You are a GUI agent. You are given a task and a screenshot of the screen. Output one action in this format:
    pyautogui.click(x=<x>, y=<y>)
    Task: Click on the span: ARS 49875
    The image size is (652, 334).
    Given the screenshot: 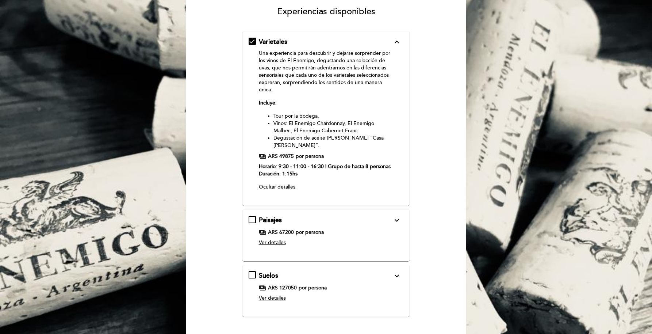 What is the action you would take?
    pyautogui.click(x=281, y=156)
    